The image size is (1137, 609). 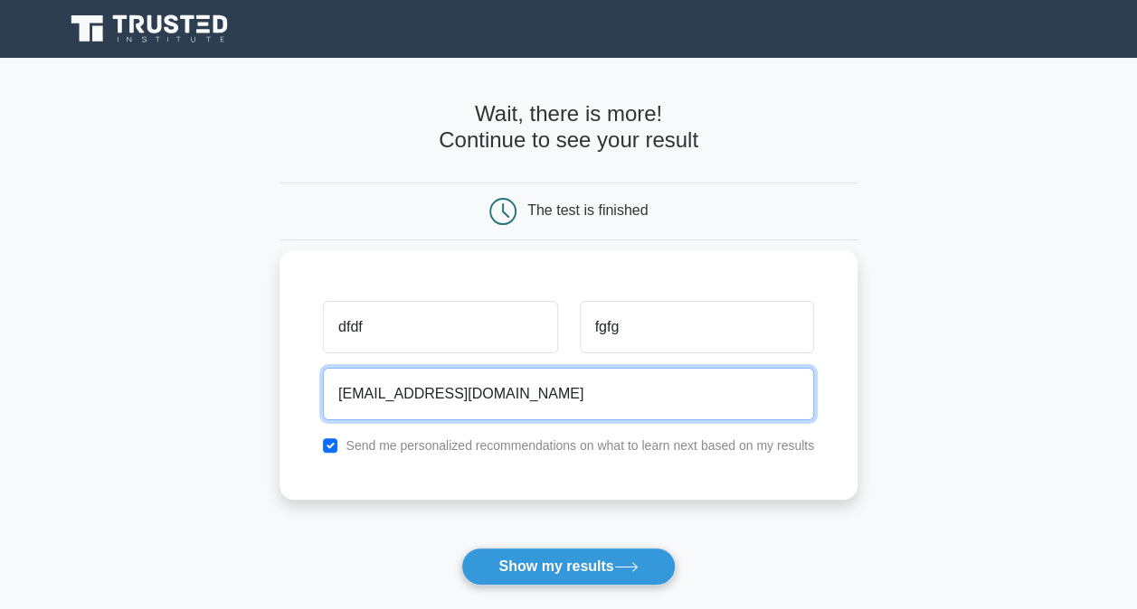 What do you see at coordinates (587, 210) in the screenshot?
I see `div: The test is finished` at bounding box center [587, 210].